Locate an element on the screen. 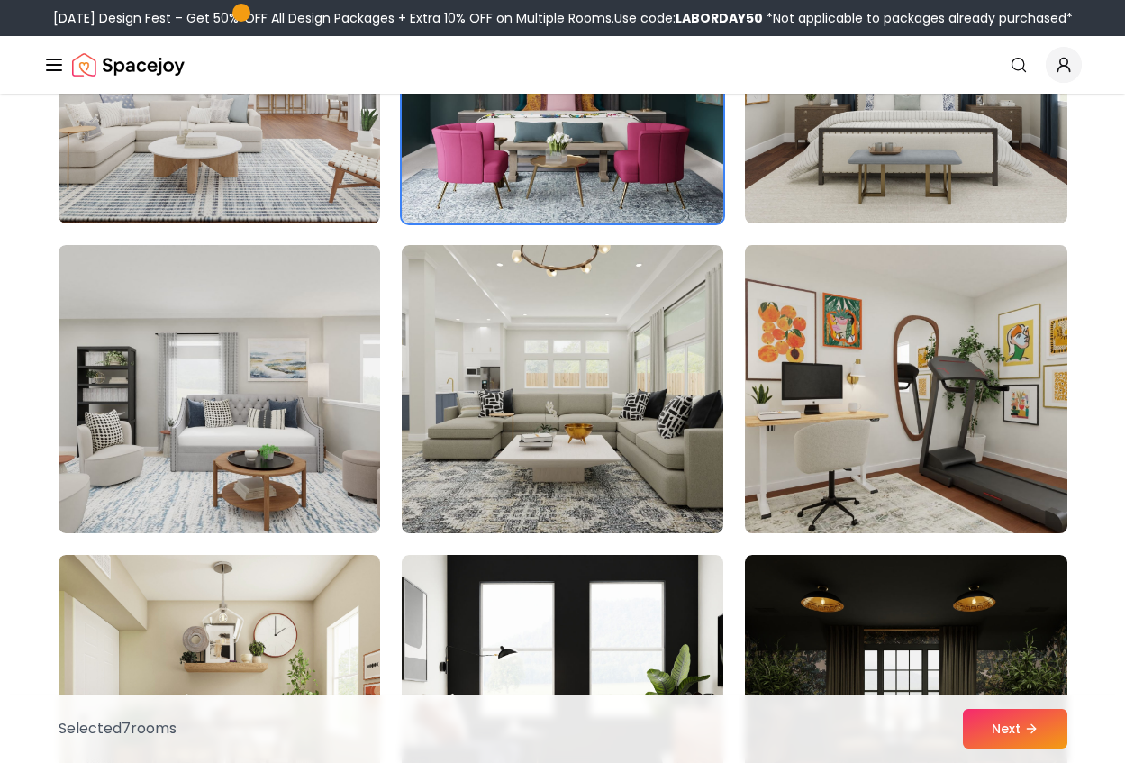 The image size is (1125, 763). button: Next is located at coordinates (1015, 729).